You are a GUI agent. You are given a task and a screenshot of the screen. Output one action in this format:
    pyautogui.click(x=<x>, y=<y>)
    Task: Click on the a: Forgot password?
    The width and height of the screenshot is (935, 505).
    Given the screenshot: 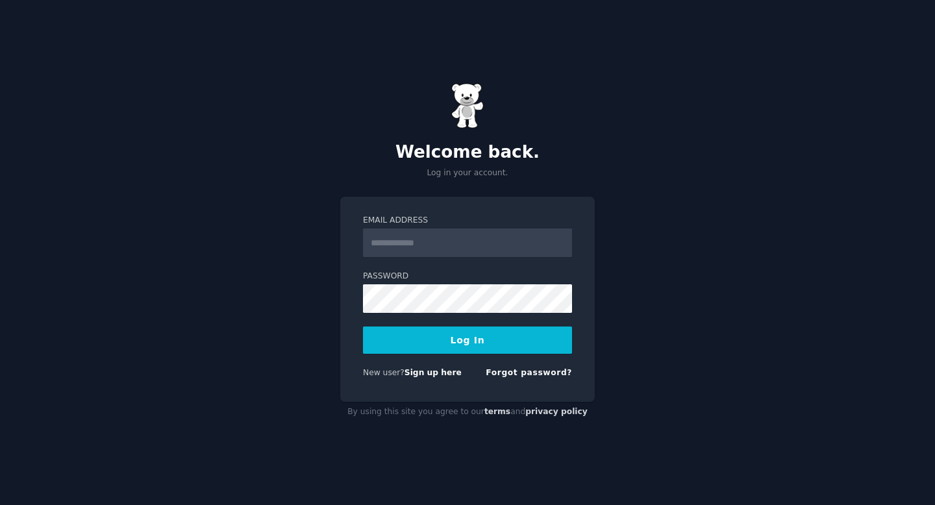 What is the action you would take?
    pyautogui.click(x=528, y=373)
    